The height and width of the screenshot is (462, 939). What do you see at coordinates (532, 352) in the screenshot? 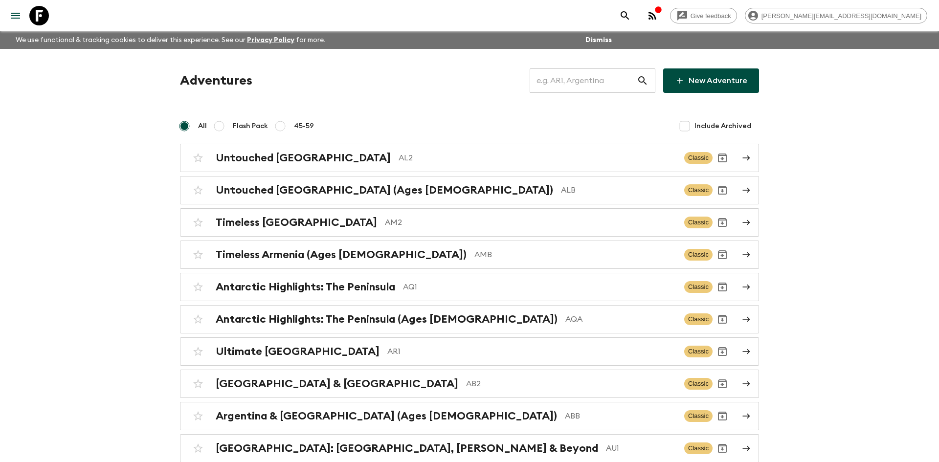
I see `p: AR1` at bounding box center [532, 352].